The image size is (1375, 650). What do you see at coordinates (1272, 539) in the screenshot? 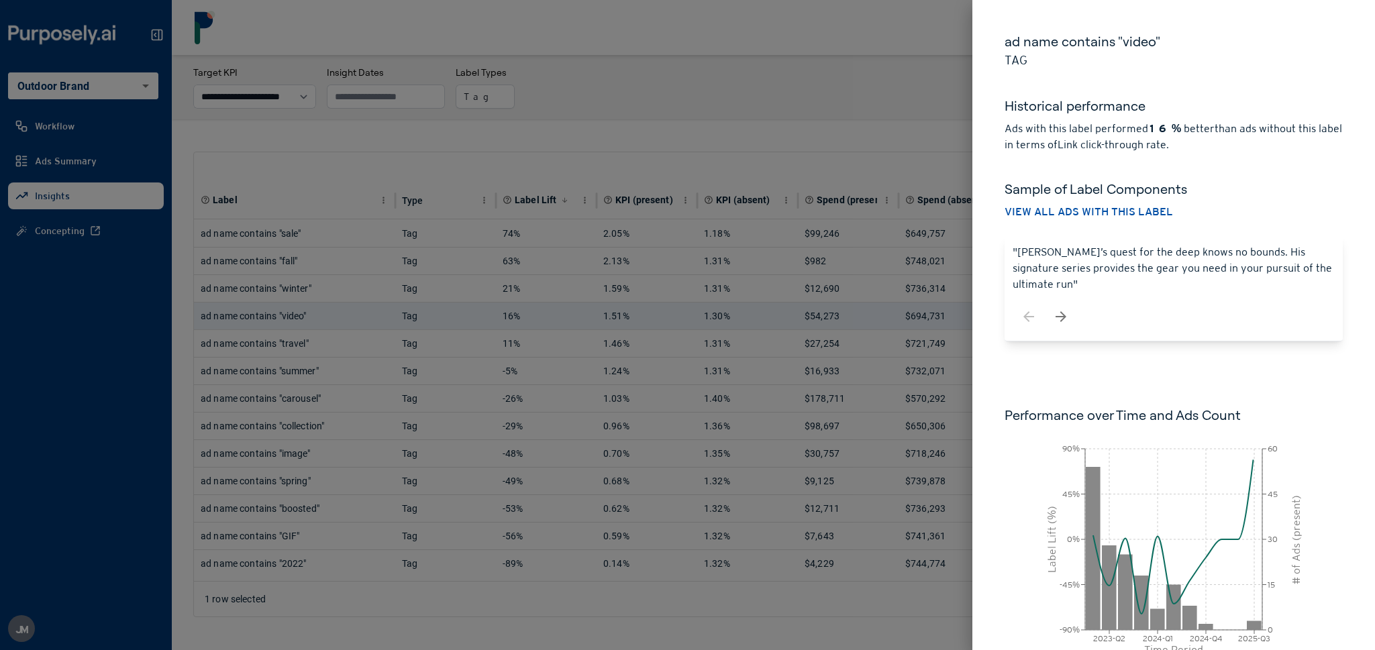
I see `tspan: 30` at bounding box center [1272, 539].